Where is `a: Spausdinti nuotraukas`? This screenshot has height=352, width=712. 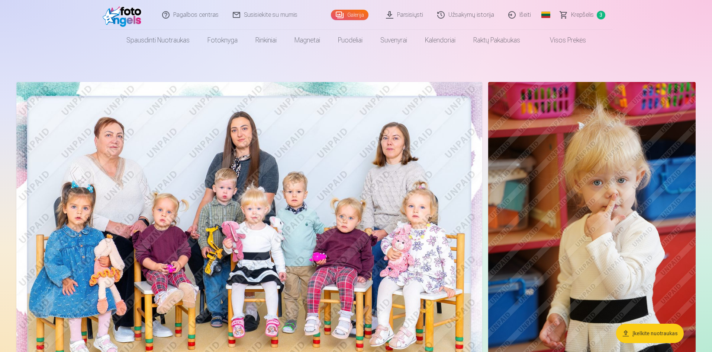 a: Spausdinti nuotraukas is located at coordinates (158, 40).